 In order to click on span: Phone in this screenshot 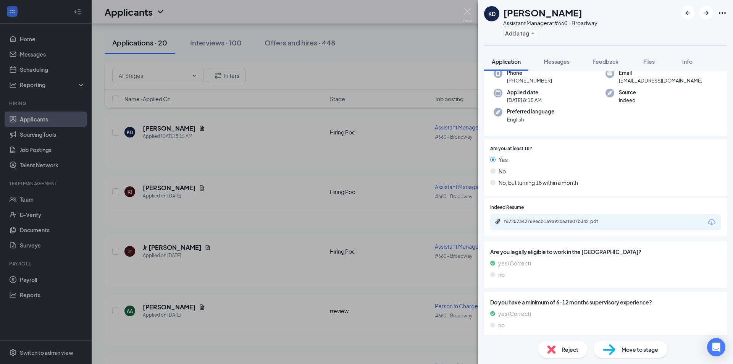, I will do `click(529, 73)`.